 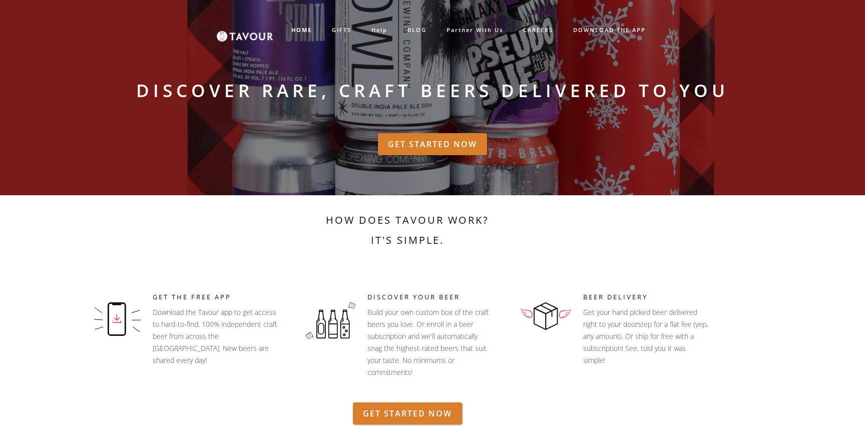 I want to click on h5: Discover your beer, so click(x=435, y=297).